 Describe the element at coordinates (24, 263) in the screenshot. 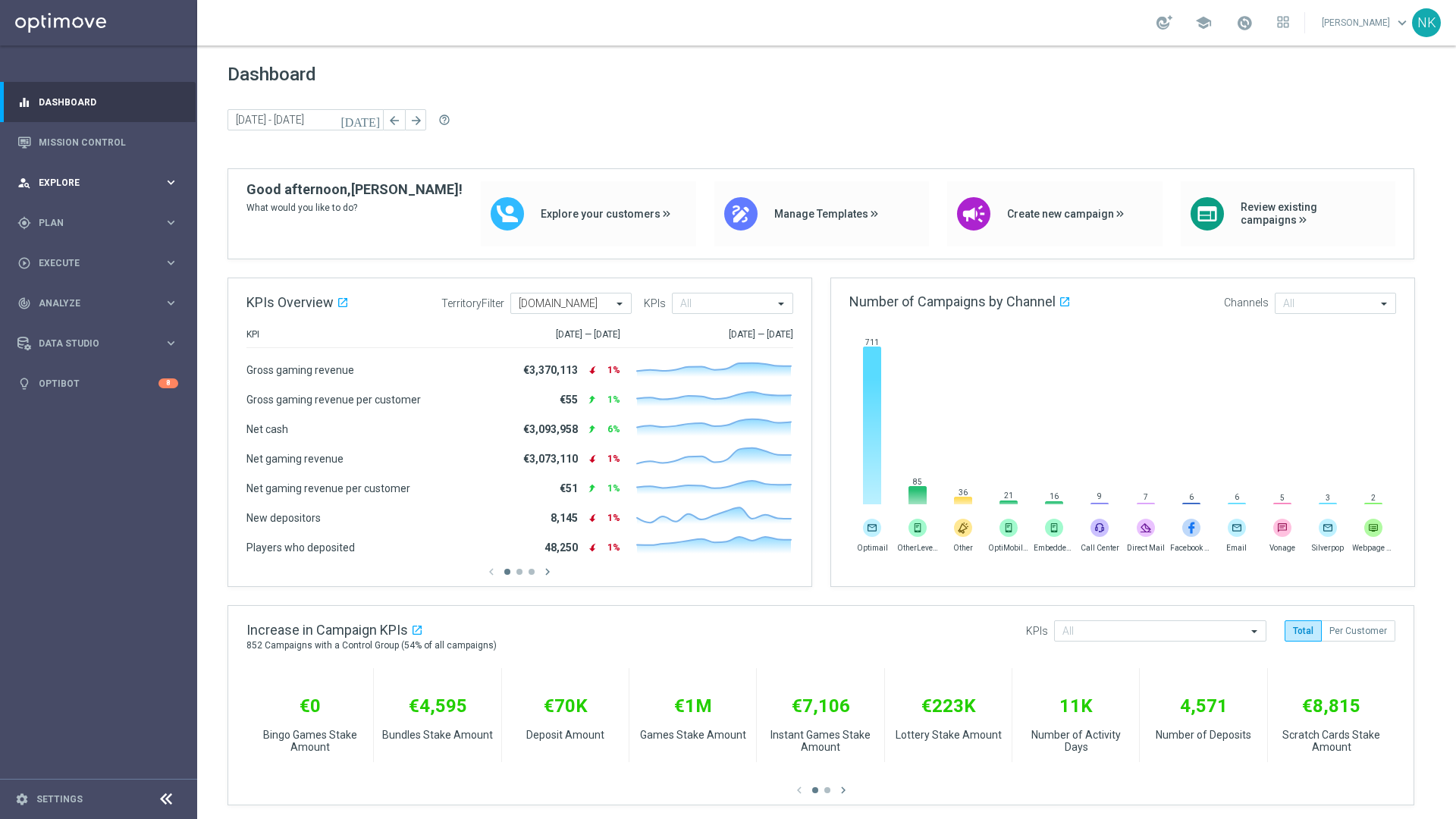

I see `i: play_circle_outline` at that location.